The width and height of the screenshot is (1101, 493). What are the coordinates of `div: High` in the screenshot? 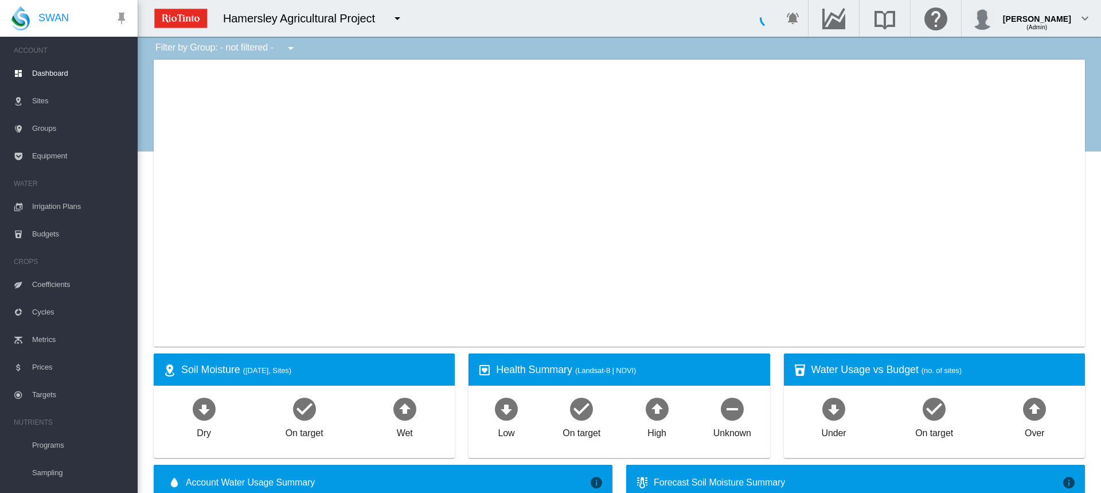 It's located at (657, 431).